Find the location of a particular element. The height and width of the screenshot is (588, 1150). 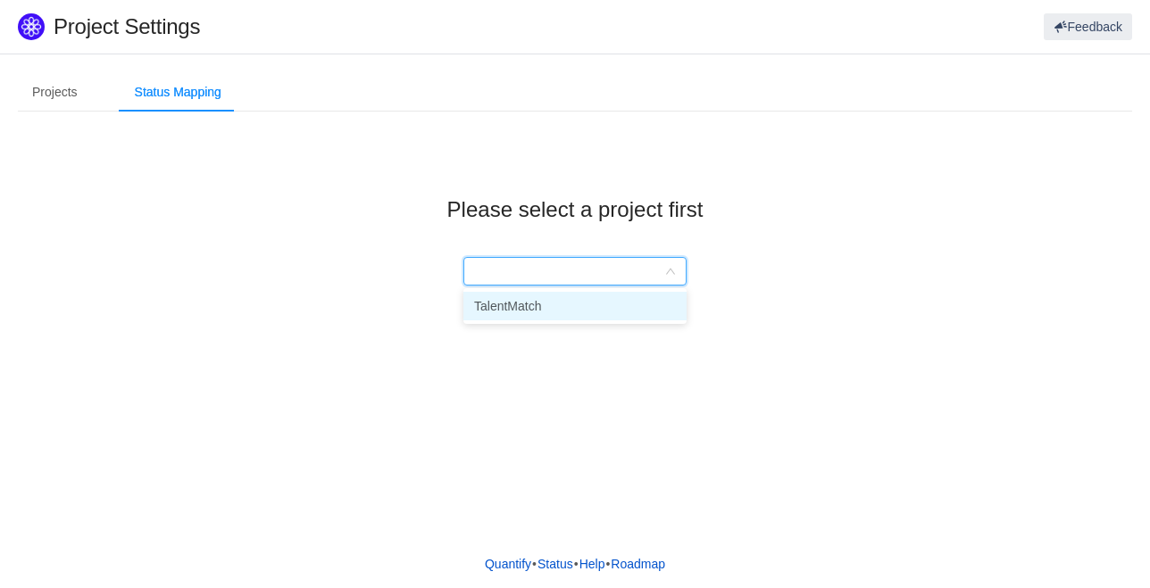

div: Projects is located at coordinates (54, 92).